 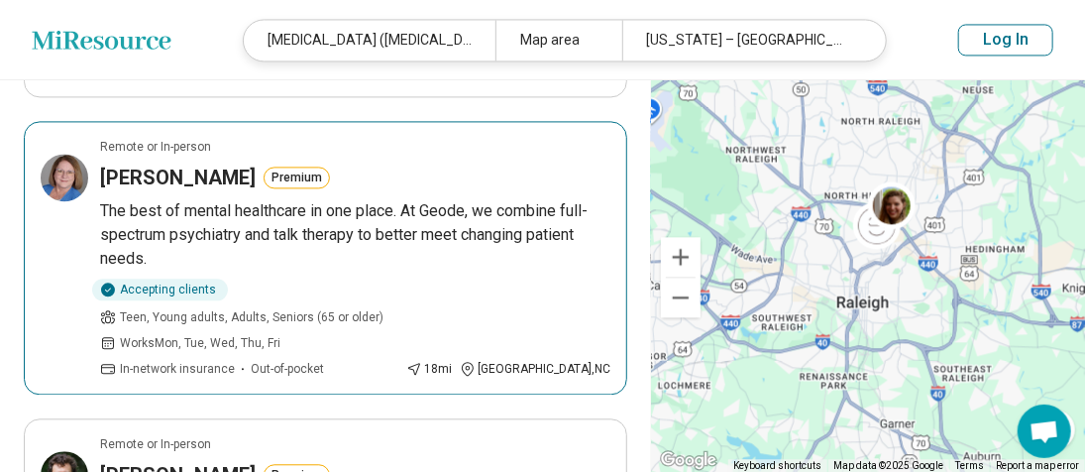 I want to click on span: In-network insurance, so click(x=177, y=369).